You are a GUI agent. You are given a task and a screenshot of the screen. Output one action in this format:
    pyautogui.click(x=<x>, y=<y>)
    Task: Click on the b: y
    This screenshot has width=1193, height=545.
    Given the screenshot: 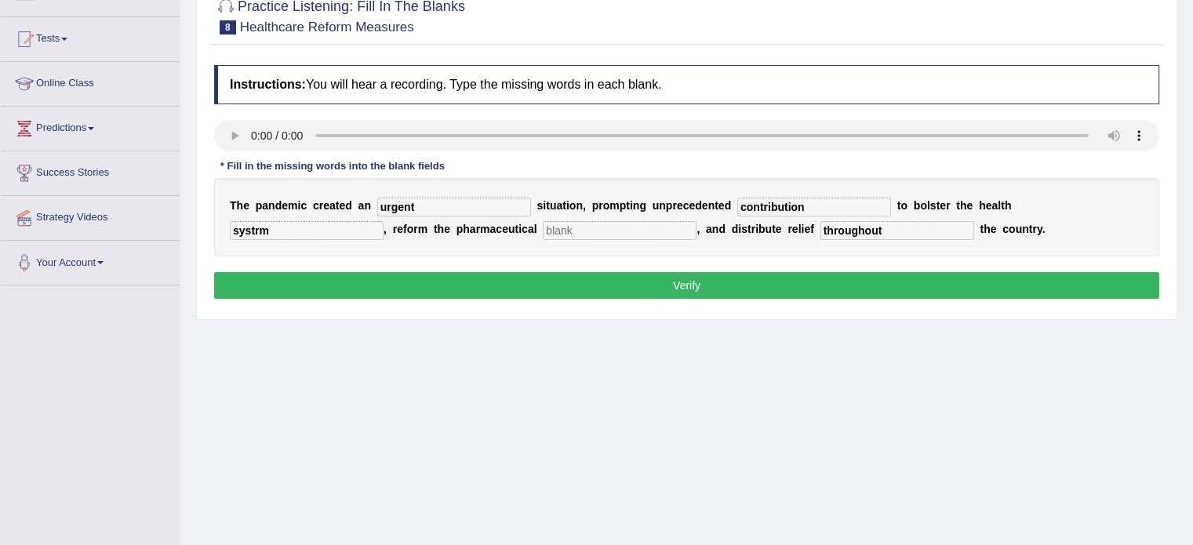 What is the action you would take?
    pyautogui.click(x=1040, y=229)
    